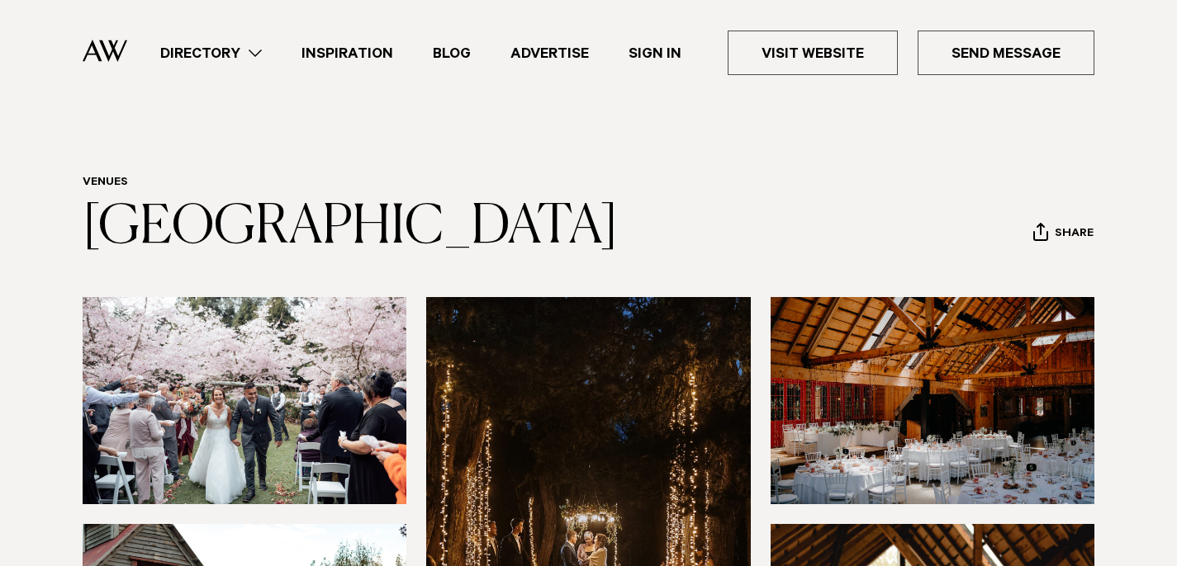  What do you see at coordinates (932, 400) in the screenshot?
I see `img: rustic barn wedding venue auckland` at bounding box center [932, 400].